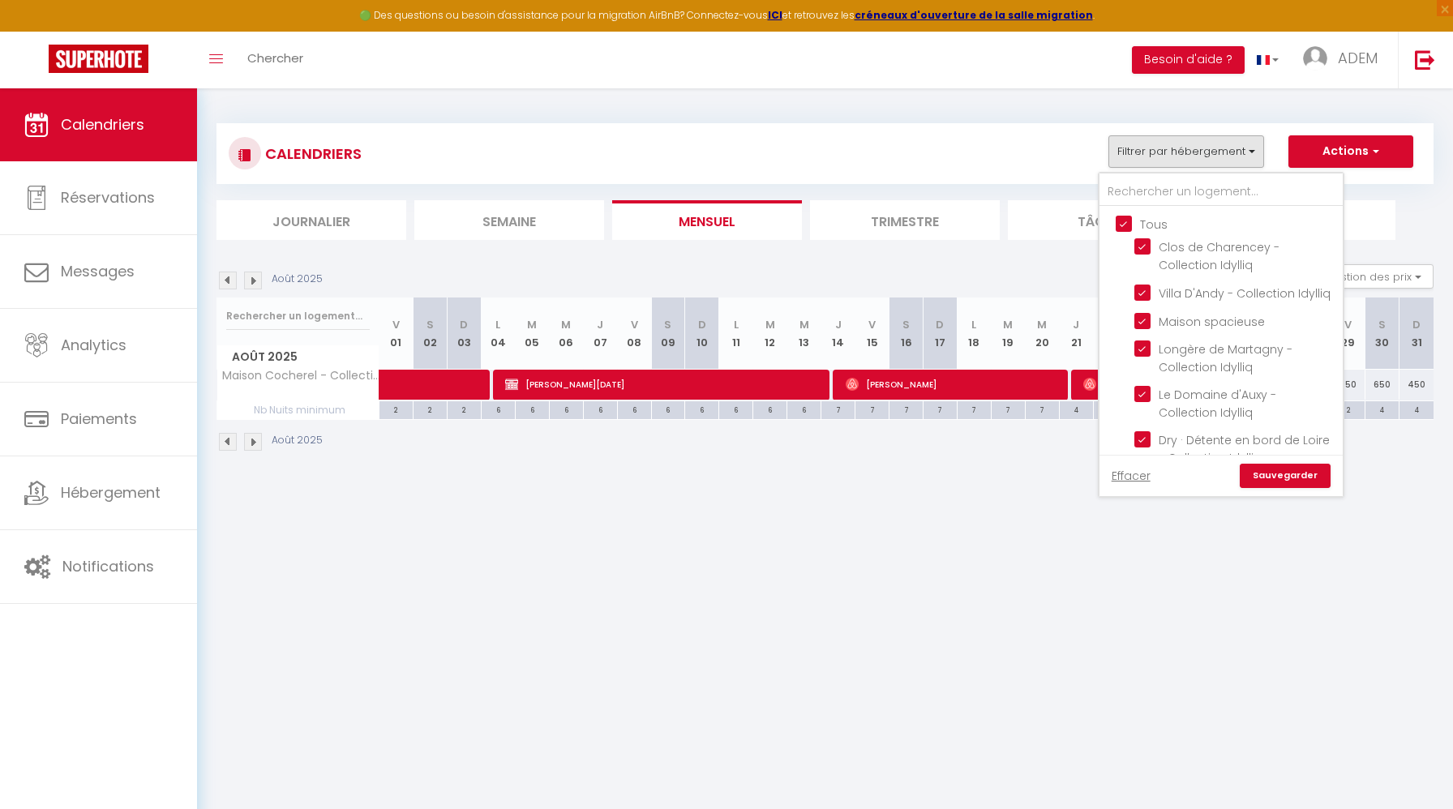 The height and width of the screenshot is (809, 1453). Describe the element at coordinates (1076, 333) in the screenshot. I see `th: 21` at that location.